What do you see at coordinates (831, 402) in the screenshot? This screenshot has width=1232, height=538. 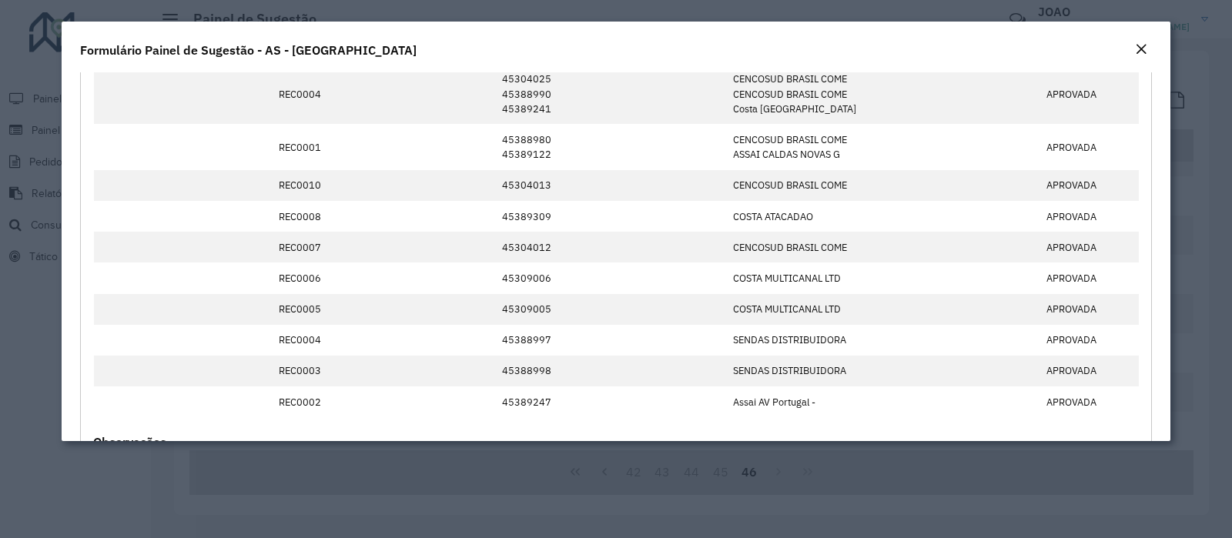 I see `td: Assai AV Portugal -` at bounding box center [831, 402].